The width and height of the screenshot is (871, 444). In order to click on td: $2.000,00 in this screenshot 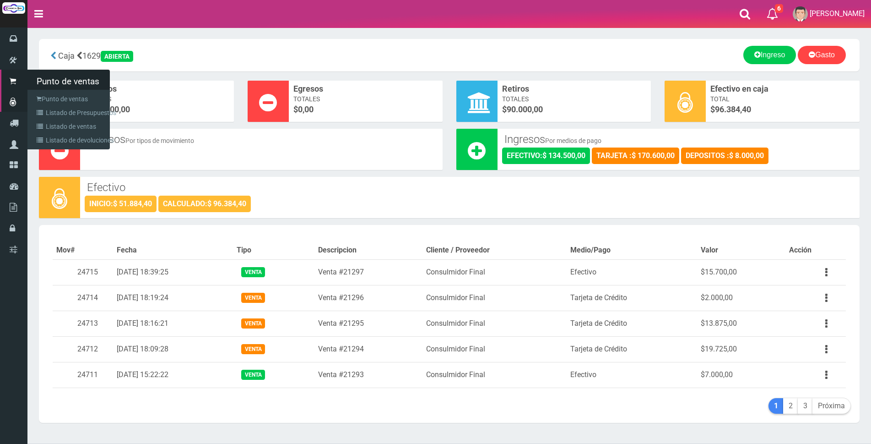, I will do `click(741, 298)`.